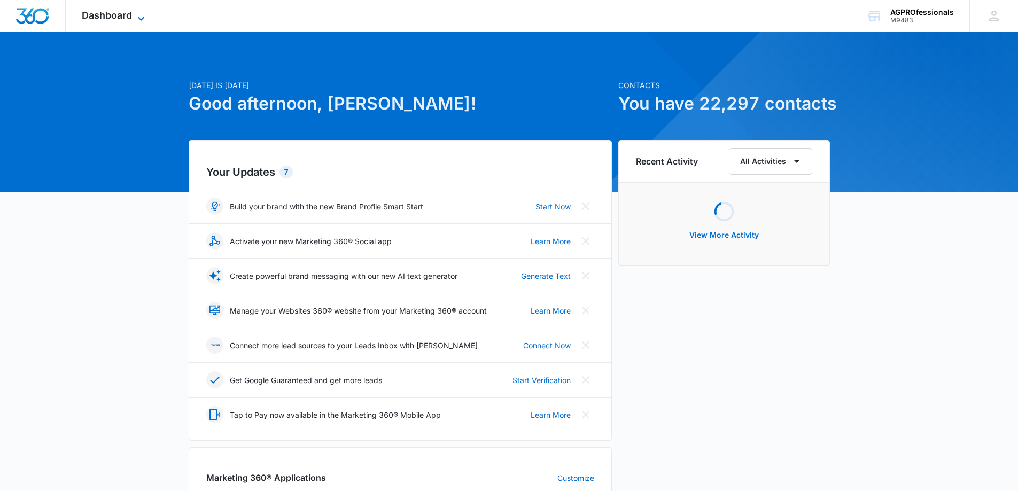  What do you see at coordinates (542, 380) in the screenshot?
I see `a: Start Verification` at bounding box center [542, 380].